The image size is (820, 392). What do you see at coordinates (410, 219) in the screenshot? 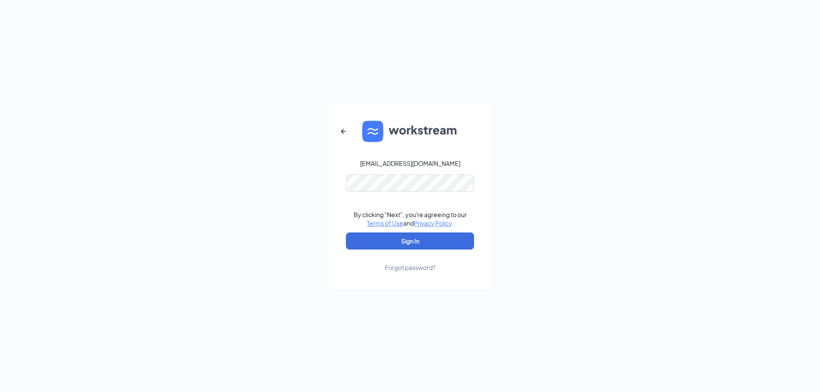
I see `div: By clicking "Next", you're agreeing to our and .` at bounding box center [410, 219].